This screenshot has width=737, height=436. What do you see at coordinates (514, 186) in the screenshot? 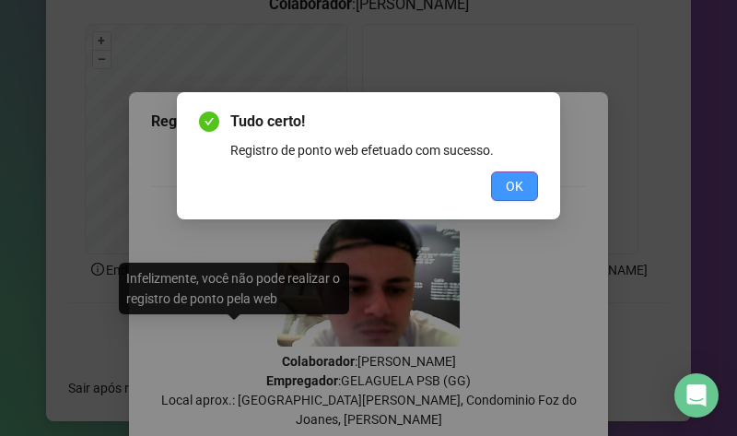
I see `span: OK` at bounding box center [514, 186].